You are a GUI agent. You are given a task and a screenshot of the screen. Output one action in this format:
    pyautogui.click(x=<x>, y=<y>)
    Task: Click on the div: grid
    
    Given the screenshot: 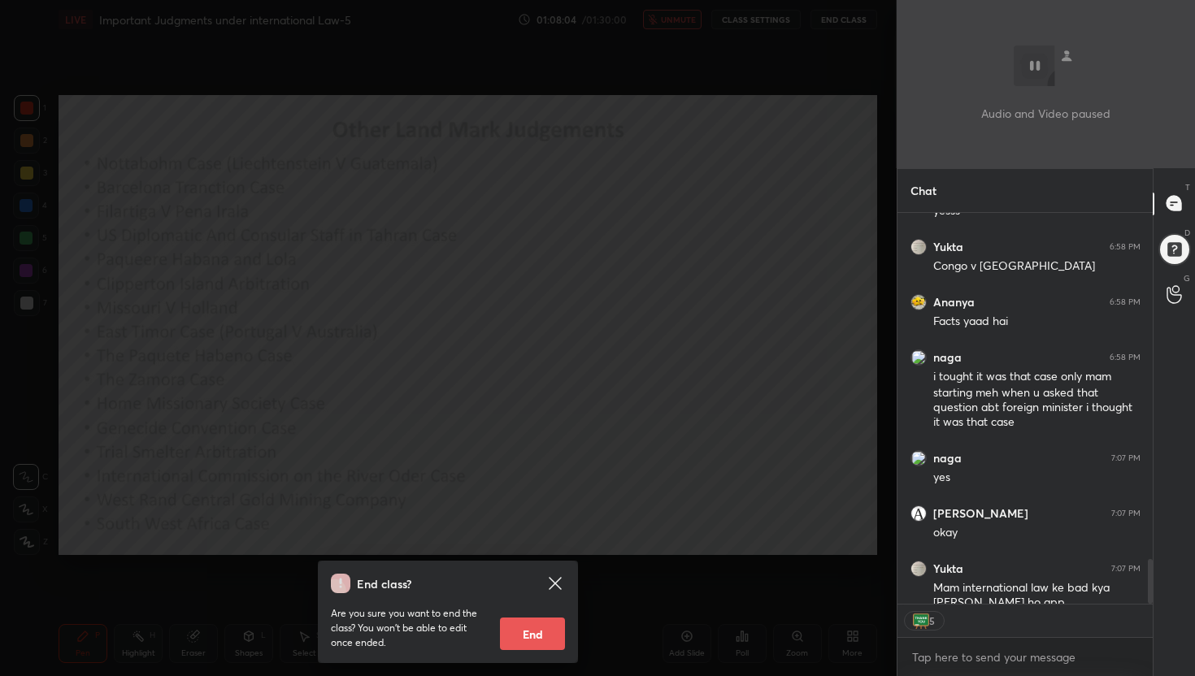 What is the action you would take?
    pyautogui.click(x=1025, y=408)
    